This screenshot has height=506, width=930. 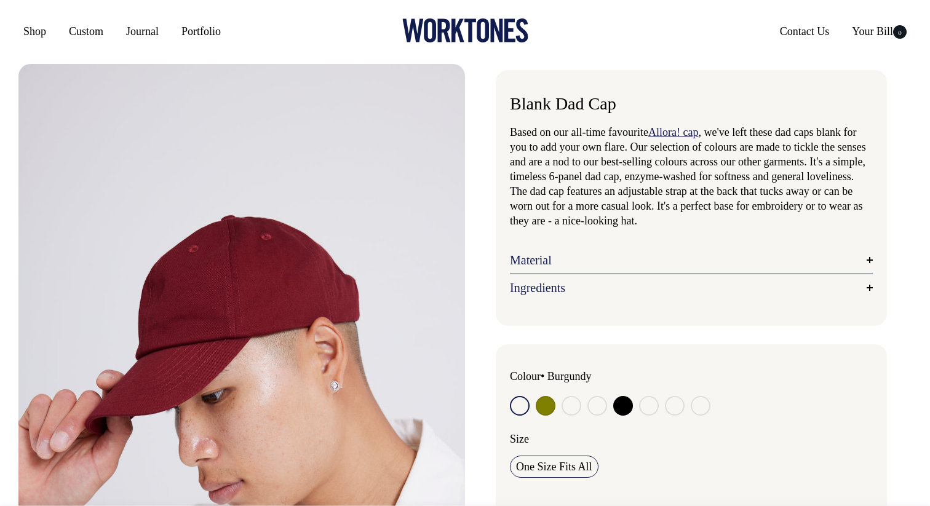 I want to click on a: Shop, so click(x=34, y=31).